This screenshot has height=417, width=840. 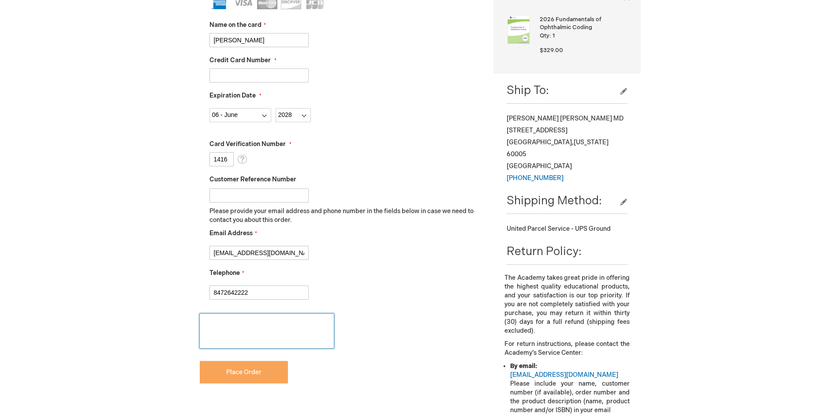 I want to click on span: Telephone, so click(x=224, y=272).